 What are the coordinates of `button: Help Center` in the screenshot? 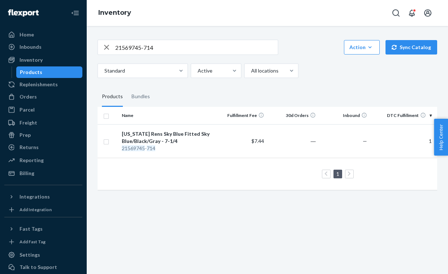 It's located at (441, 137).